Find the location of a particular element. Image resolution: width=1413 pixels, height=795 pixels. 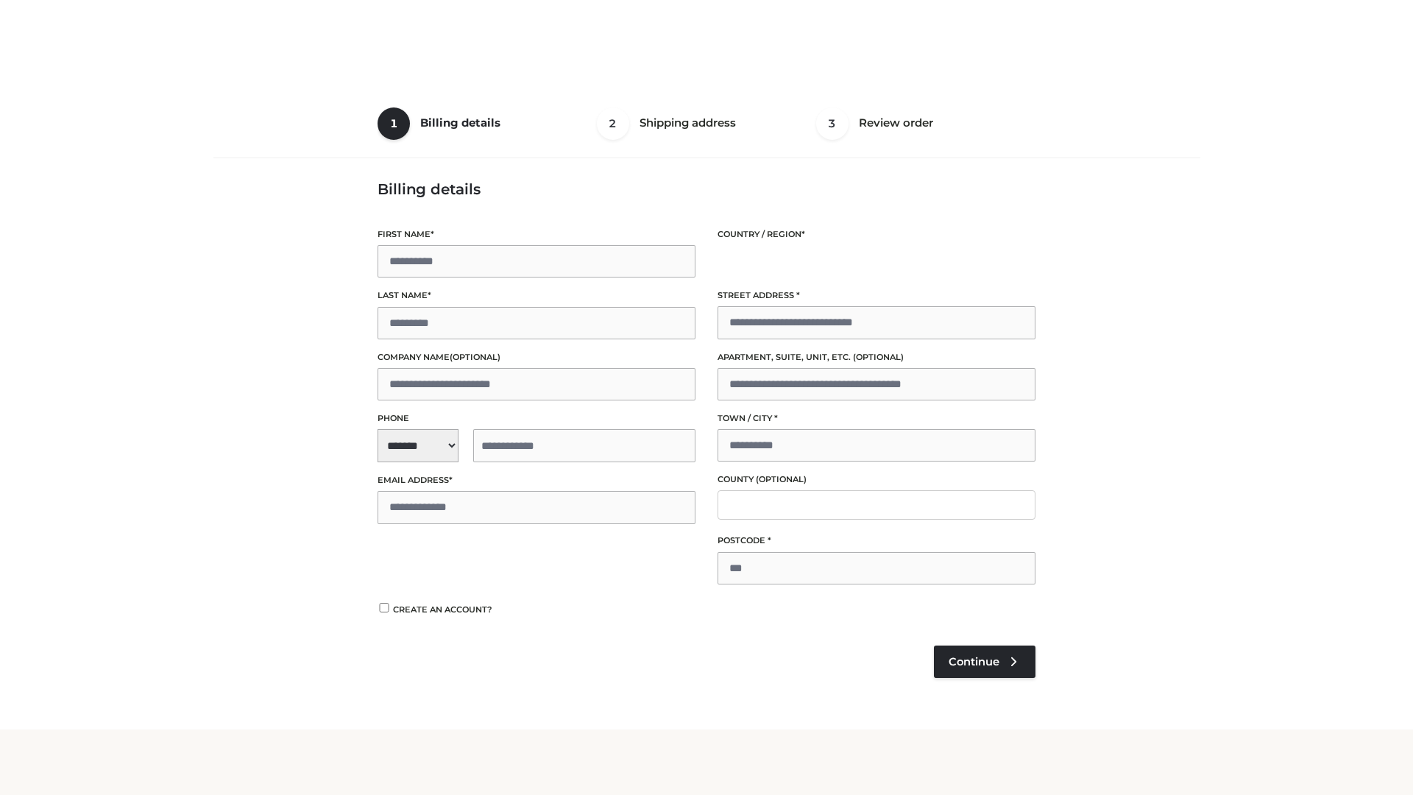

a: Continue is located at coordinates (985, 662).